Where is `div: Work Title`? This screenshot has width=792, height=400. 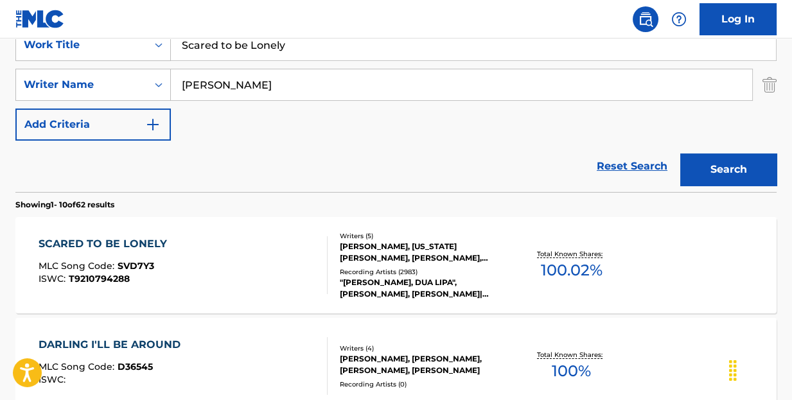
div: Work Title is located at coordinates (82, 45).